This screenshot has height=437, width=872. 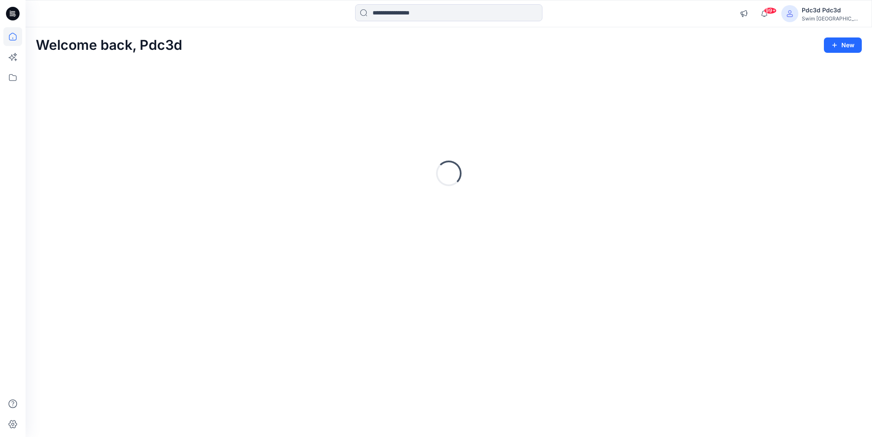 What do you see at coordinates (109, 45) in the screenshot?
I see `h2: Welcome back, Pdc3d` at bounding box center [109, 45].